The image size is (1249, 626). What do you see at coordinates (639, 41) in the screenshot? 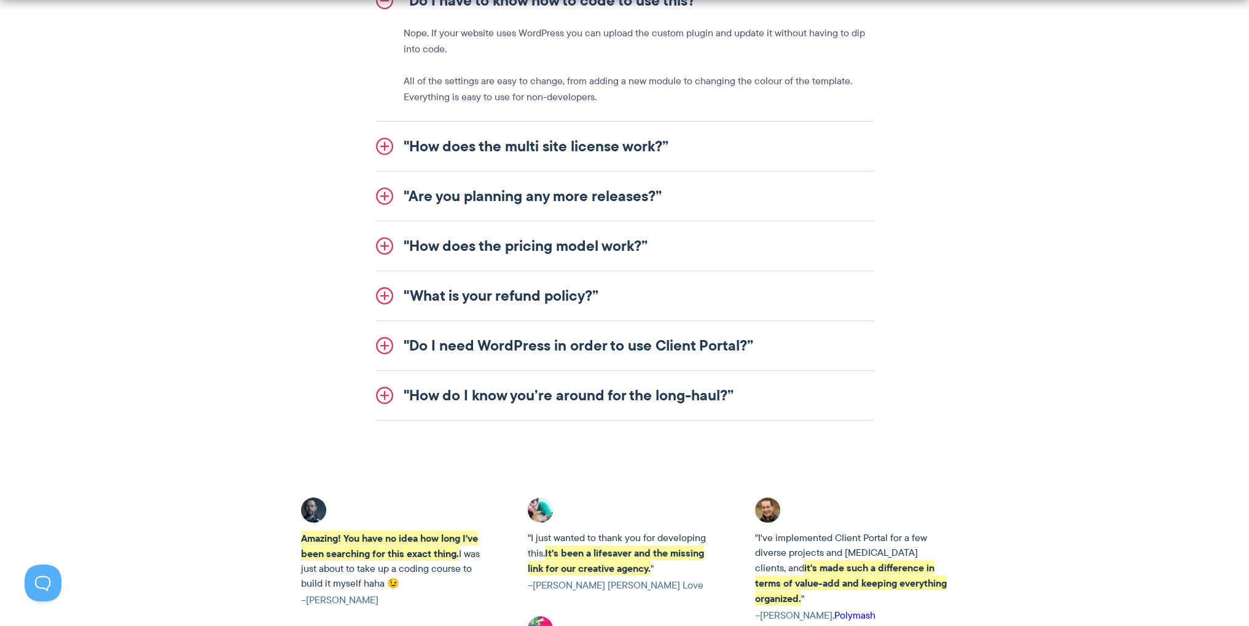
I see `p: Nope. If your website uses WordPress you can upload the custom plugin and update it without havin...` at bounding box center [639, 41].